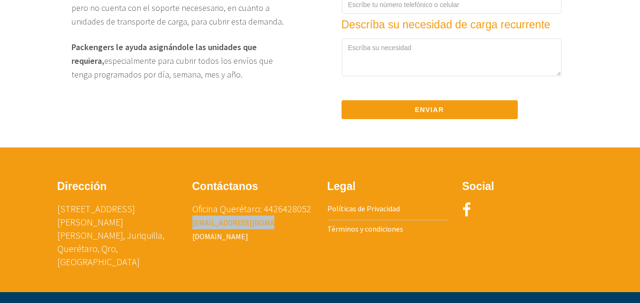 This screenshot has height=303, width=640. I want to click on b: Packengers le ayuda asignándole las unidades que requiera,, so click(164, 54).